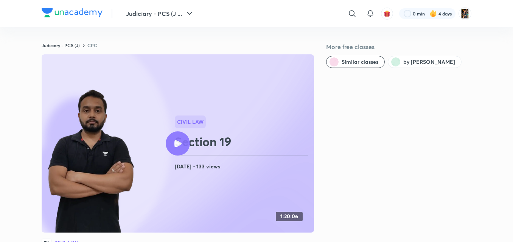  I want to click on img: avatar, so click(387, 14).